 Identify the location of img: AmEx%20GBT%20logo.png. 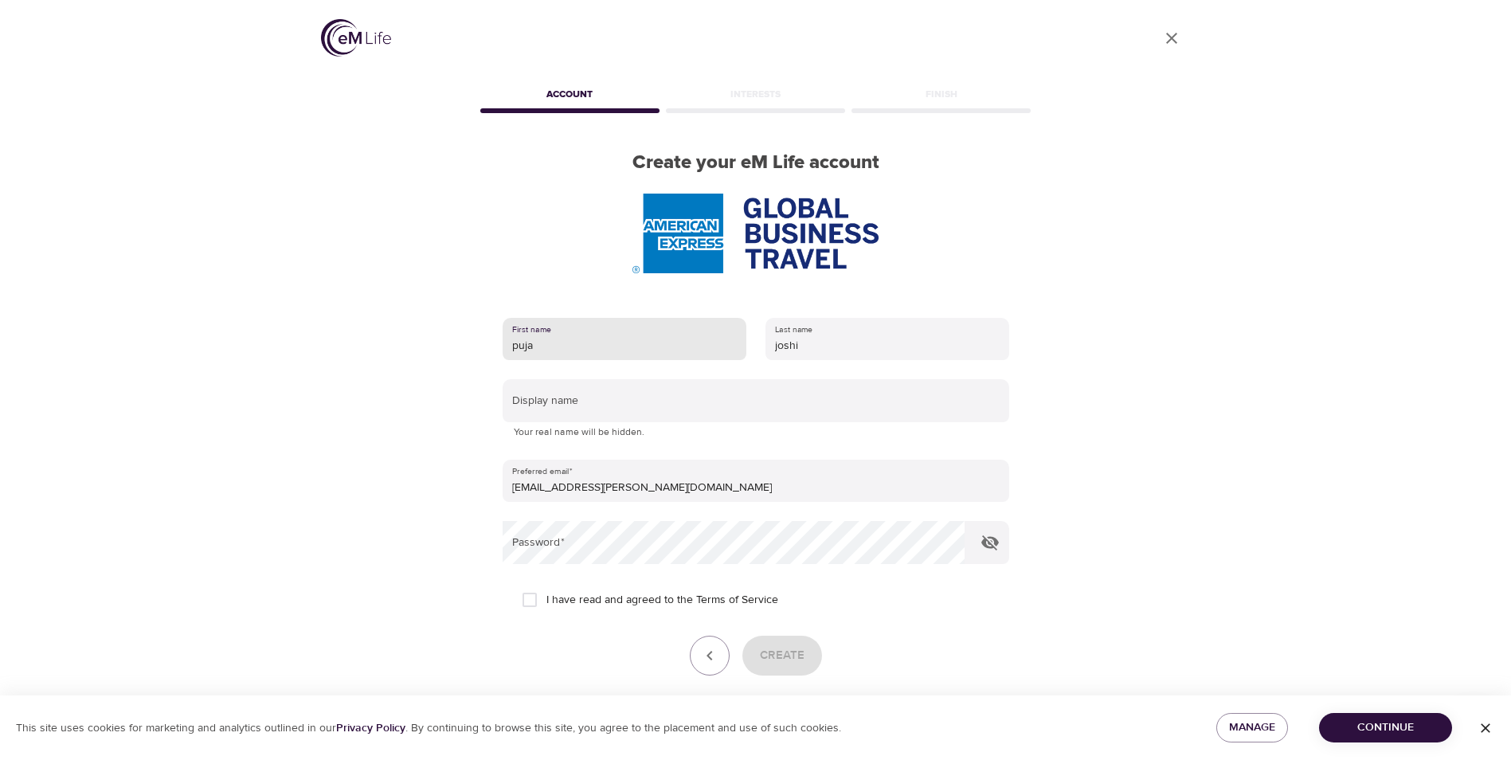
(755, 233).